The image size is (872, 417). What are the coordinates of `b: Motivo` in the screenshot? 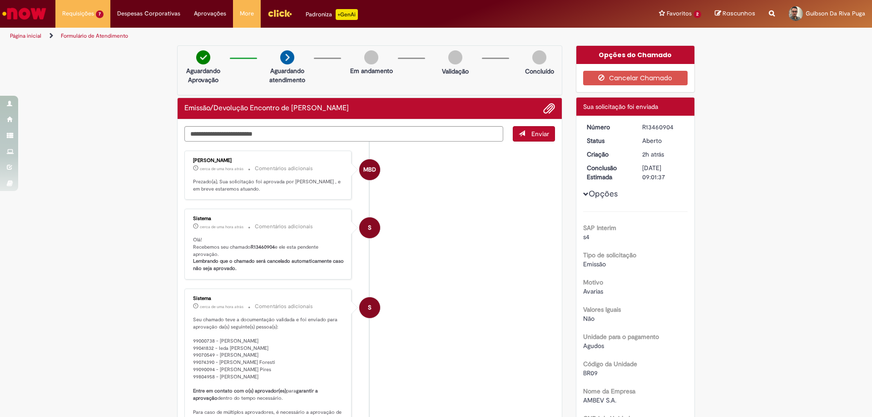 It's located at (593, 282).